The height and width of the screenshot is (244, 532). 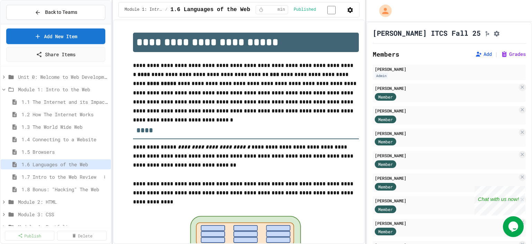 What do you see at coordinates (24, 13) in the screenshot?
I see `p: Chat with us now!` at bounding box center [24, 13].